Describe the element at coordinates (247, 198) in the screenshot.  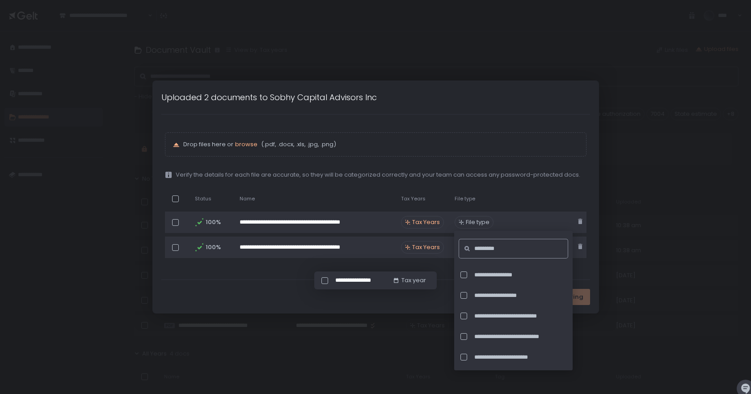
I see `span: Name` at that location.